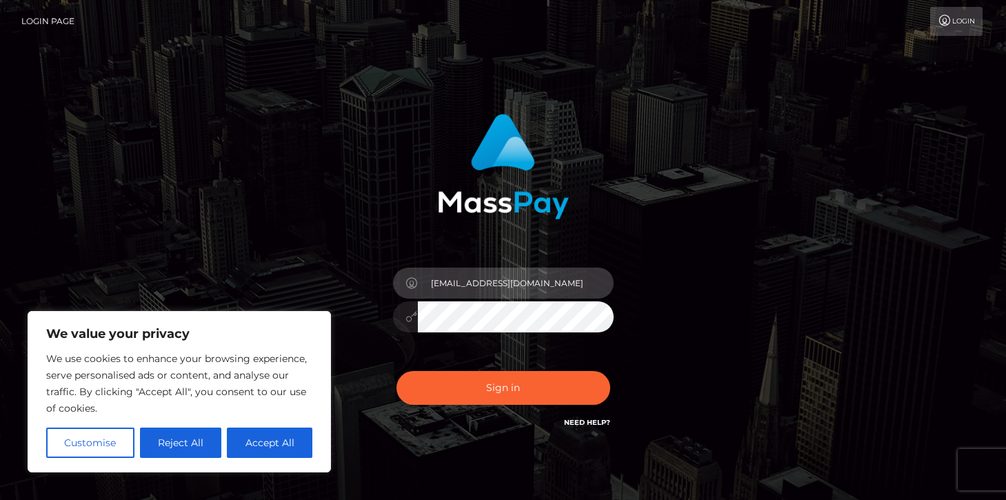 The height and width of the screenshot is (500, 1006). I want to click on a: Login, so click(956, 21).